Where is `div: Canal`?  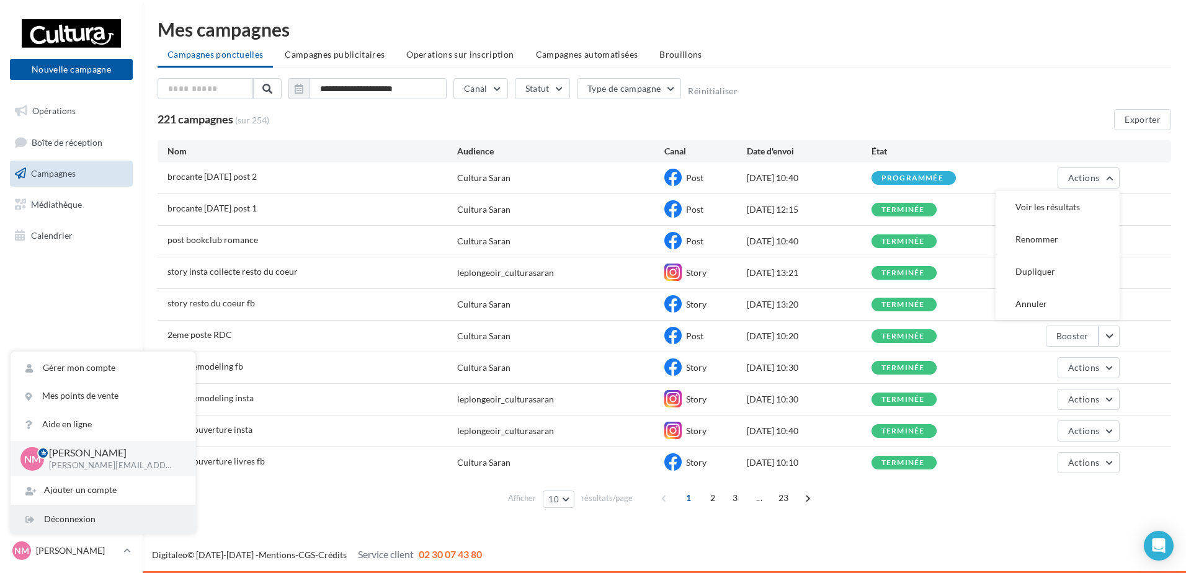
div: Canal is located at coordinates (705, 151).